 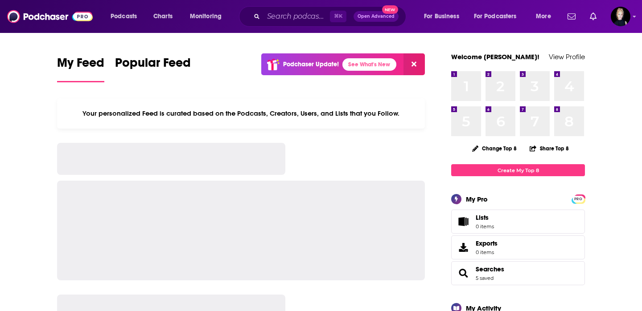 What do you see at coordinates (578, 199) in the screenshot?
I see `a: PRO` at bounding box center [578, 199].